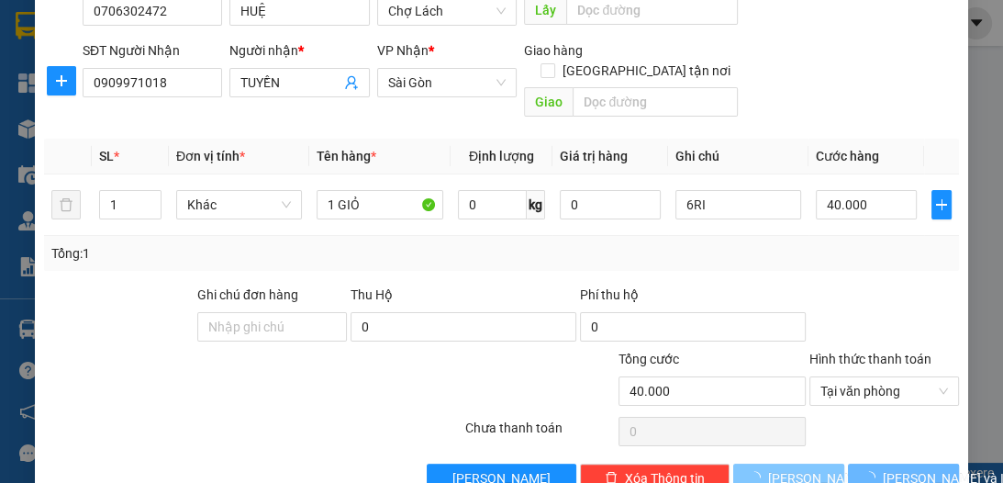 The height and width of the screenshot is (483, 1003). Describe the element at coordinates (346, 156) in the screenshot. I see `span: Tên hàng` at that location.